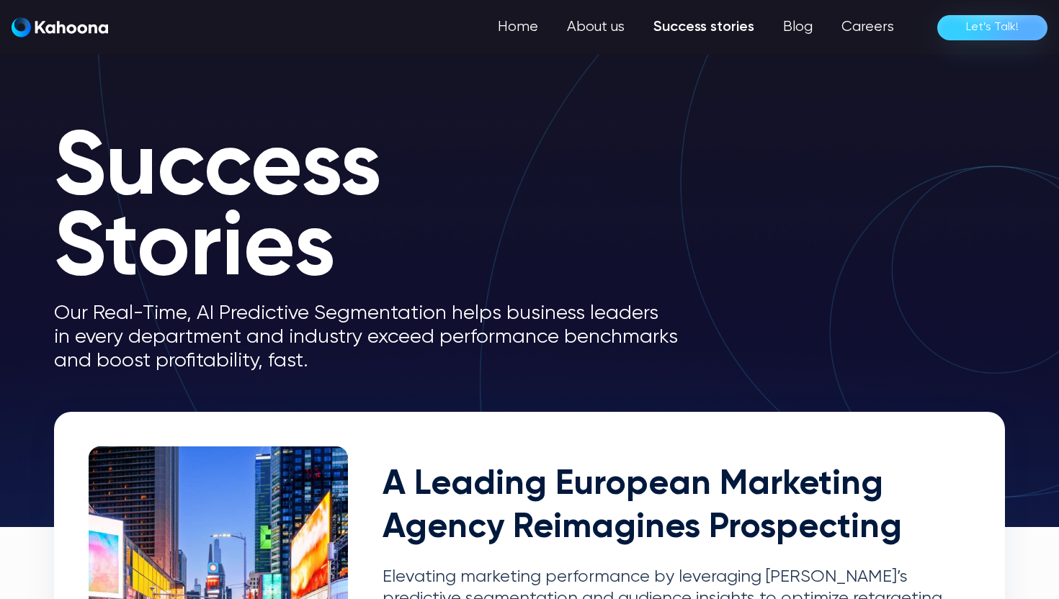 Image resolution: width=1059 pixels, height=599 pixels. Describe the element at coordinates (676, 506) in the screenshot. I see `h2: A Leading European Marketing Agency Reimagines Prospecting` at that location.